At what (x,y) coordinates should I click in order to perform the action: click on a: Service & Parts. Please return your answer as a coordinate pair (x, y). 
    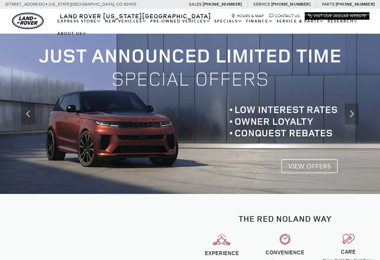
    Looking at the image, I should click on (300, 21).